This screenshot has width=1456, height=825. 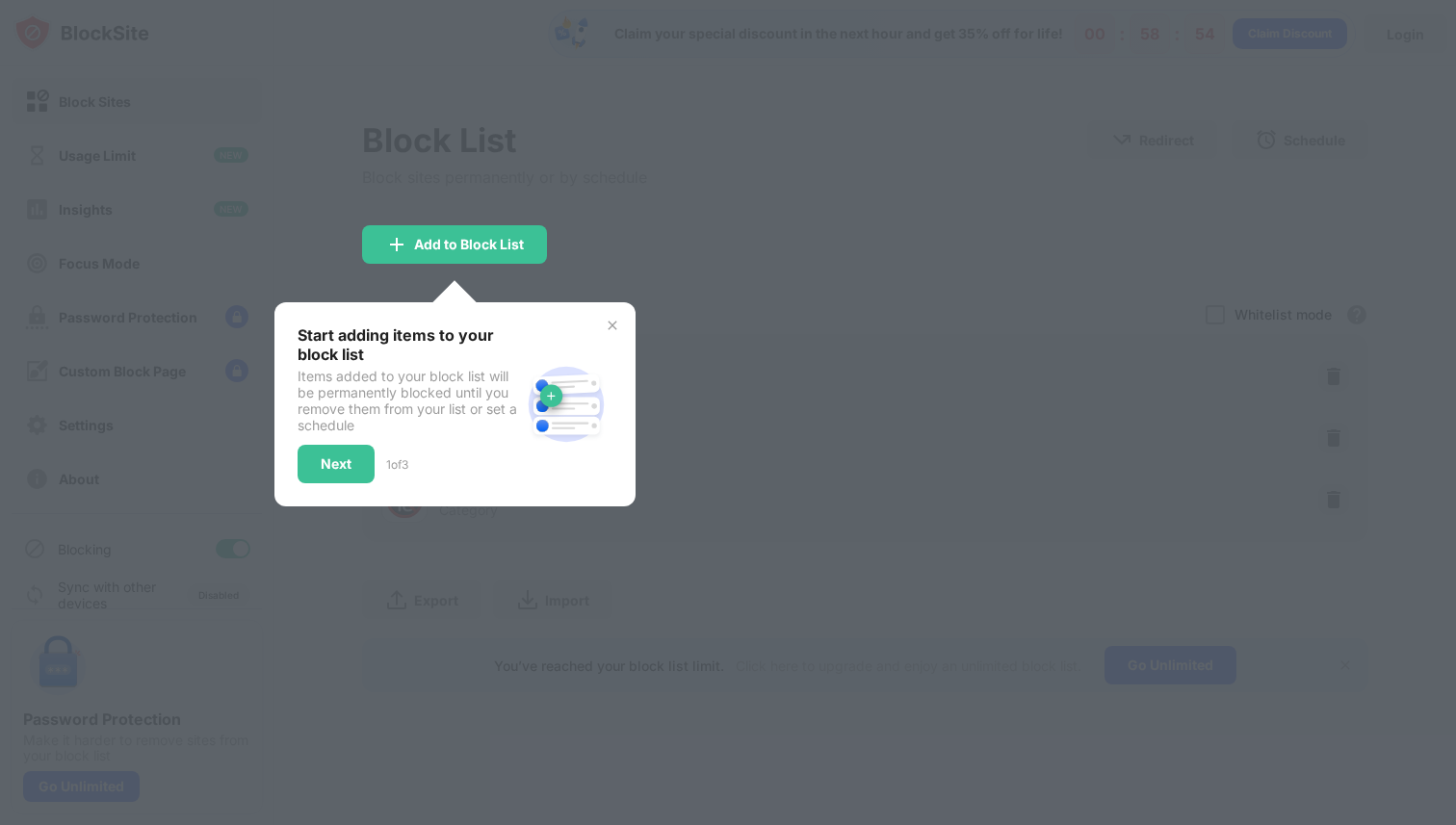 I want to click on div: Items added to your block list will be permanently blocked until you remove them from your list o..., so click(x=408, y=400).